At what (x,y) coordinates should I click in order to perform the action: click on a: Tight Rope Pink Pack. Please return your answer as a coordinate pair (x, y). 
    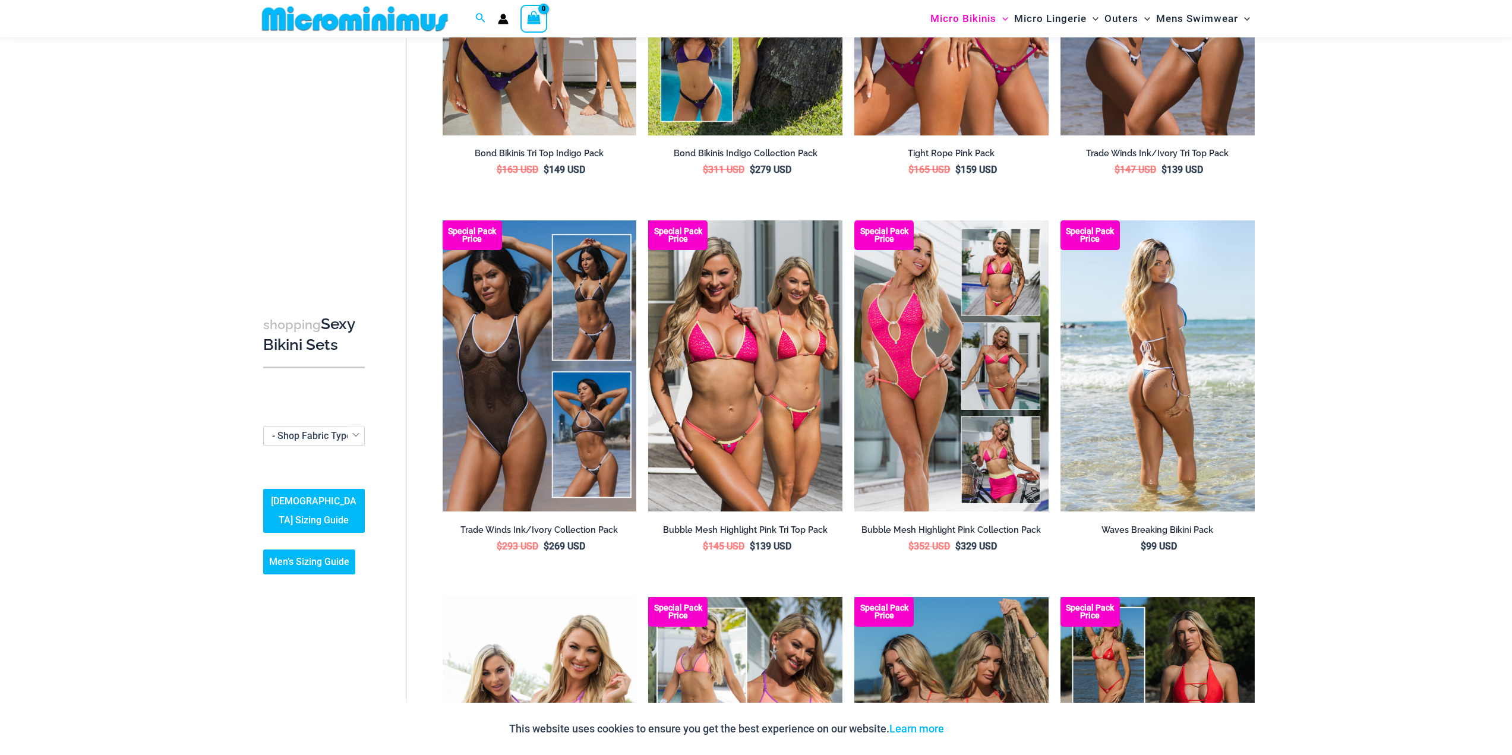
    Looking at the image, I should click on (951, 156).